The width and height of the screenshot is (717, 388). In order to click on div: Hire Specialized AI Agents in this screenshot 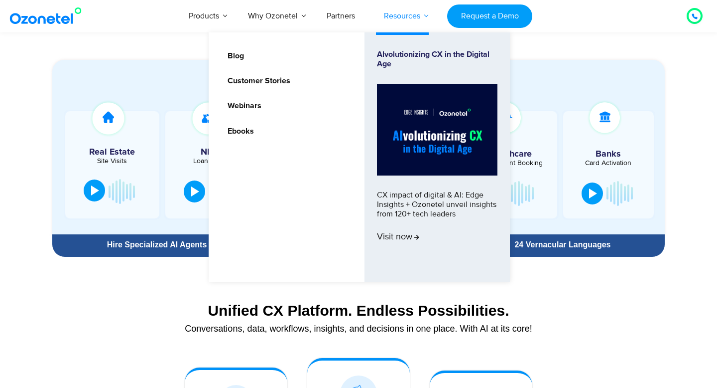, I will do `click(157, 245)`.